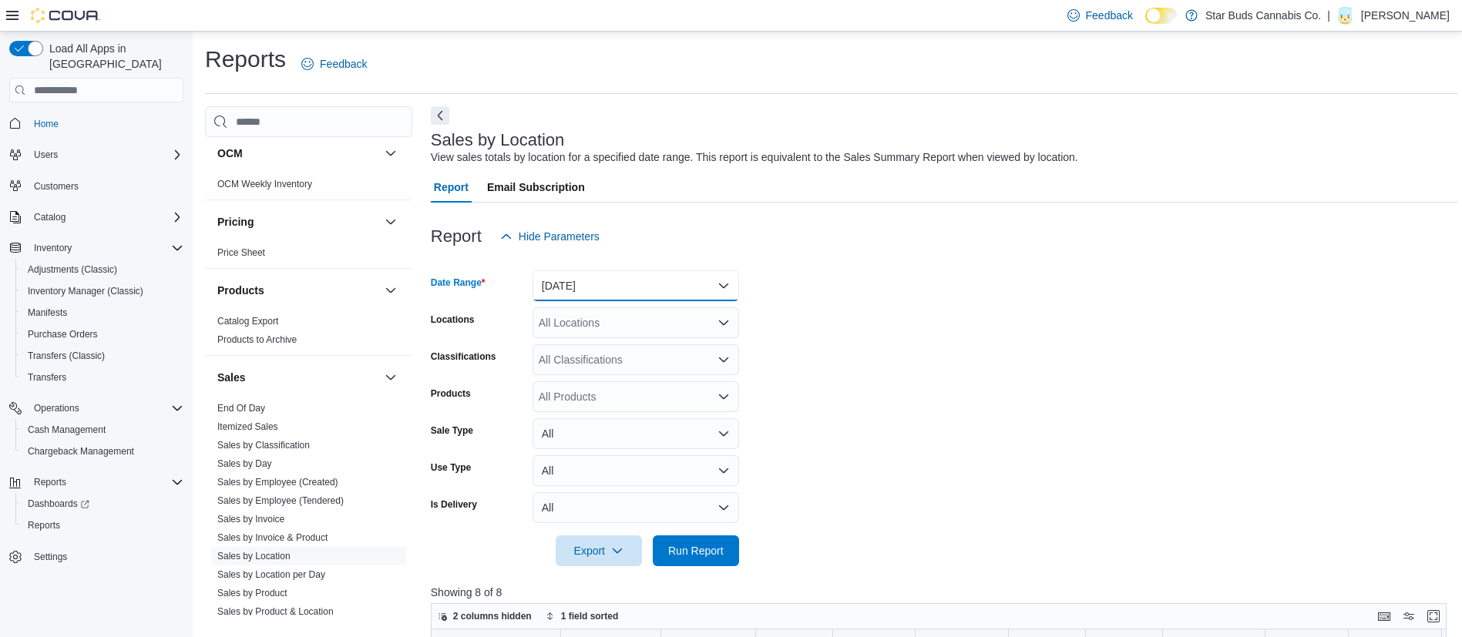  Describe the element at coordinates (1109, 15) in the screenshot. I see `span: Feedback` at that location.